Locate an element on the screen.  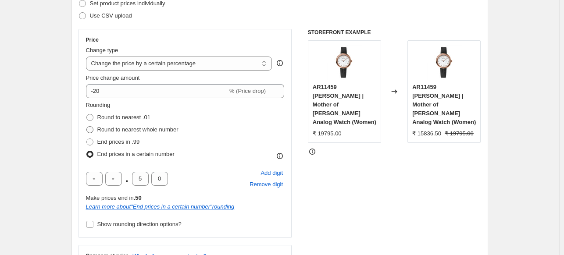
span: Round to nearest whole number is located at coordinates (138, 129).